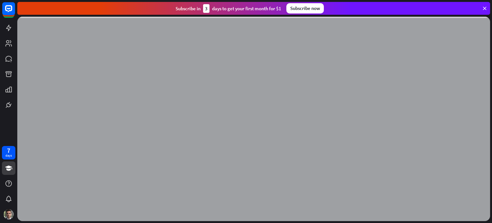 The height and width of the screenshot is (223, 492). I want to click on a: 7 days, so click(9, 153).